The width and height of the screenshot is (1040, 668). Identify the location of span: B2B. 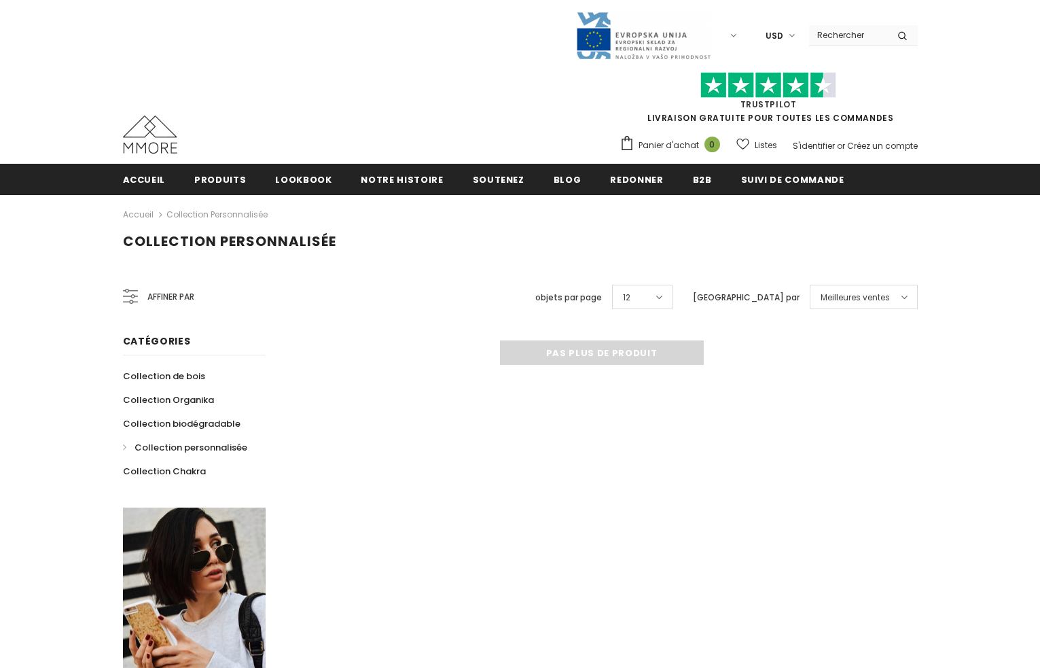
(702, 179).